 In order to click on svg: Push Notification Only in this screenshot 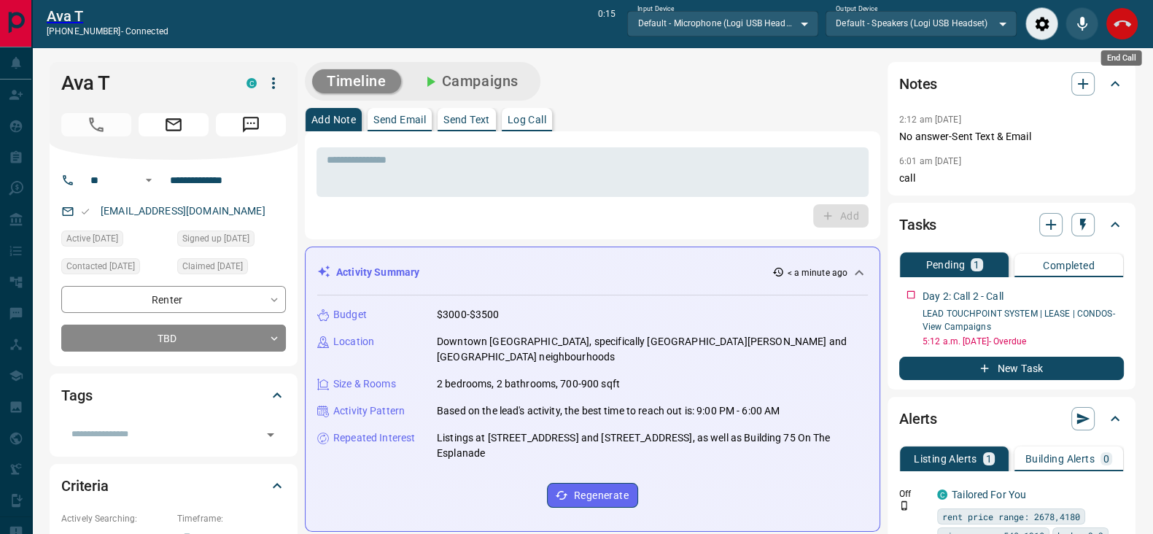, I will do `click(904, 505)`.